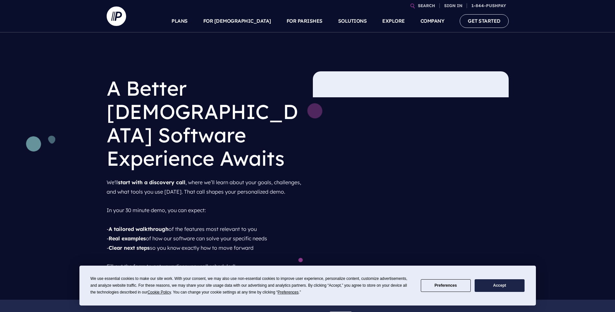 This screenshot has width=615, height=312. Describe the element at coordinates (180, 21) in the screenshot. I see `a: PLANS` at that location.